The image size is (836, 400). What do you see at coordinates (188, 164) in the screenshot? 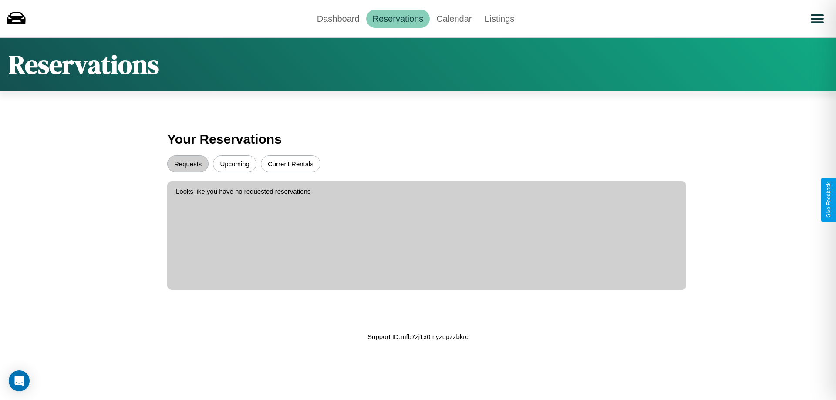
I see `button: Requests` at bounding box center [188, 164].